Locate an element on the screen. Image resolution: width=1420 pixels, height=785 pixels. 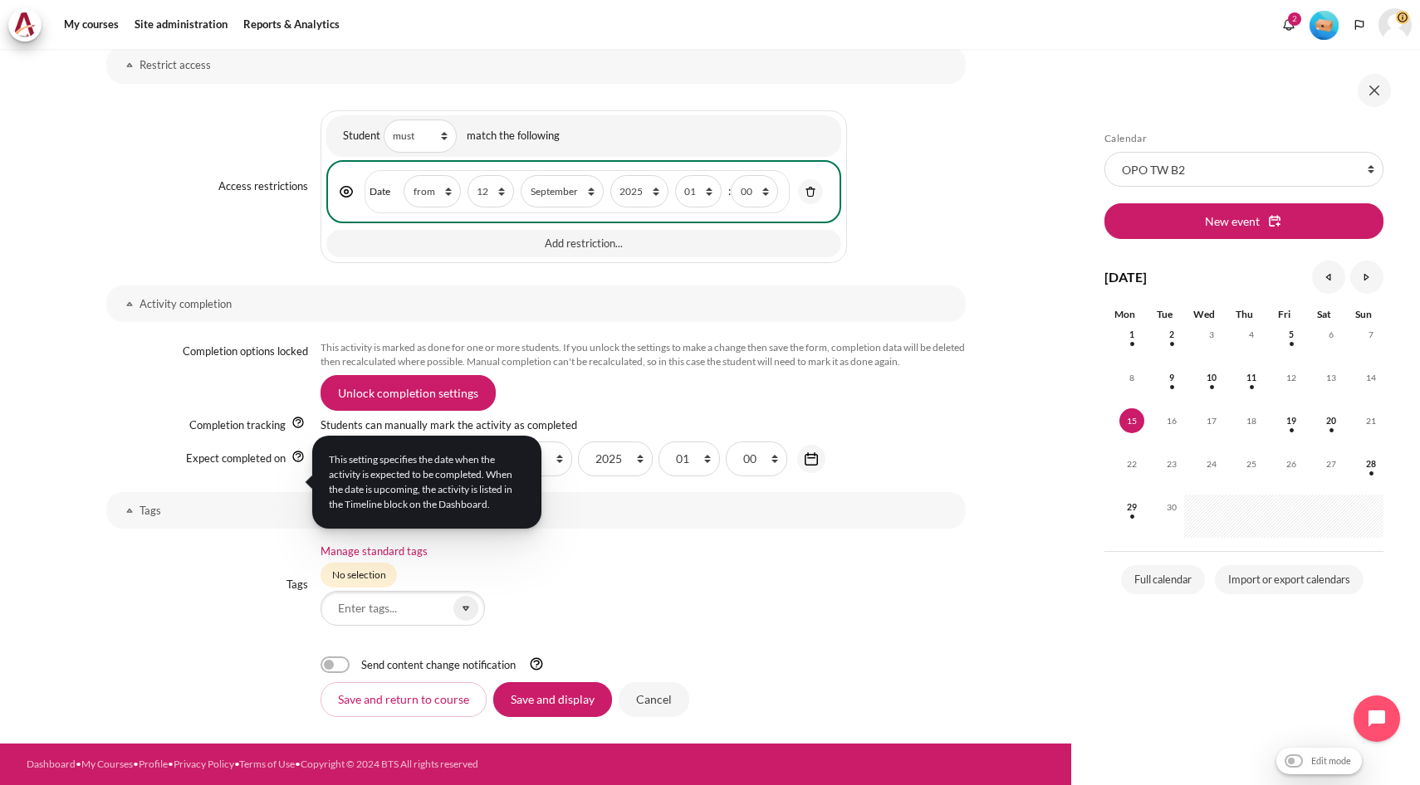
input: Save and display is located at coordinates (552, 700).